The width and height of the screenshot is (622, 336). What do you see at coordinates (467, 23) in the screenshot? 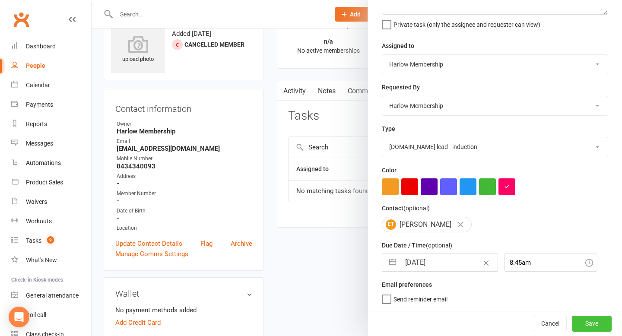
I see `span: Private task (only the assignee and requester can view)` at bounding box center [467, 23].